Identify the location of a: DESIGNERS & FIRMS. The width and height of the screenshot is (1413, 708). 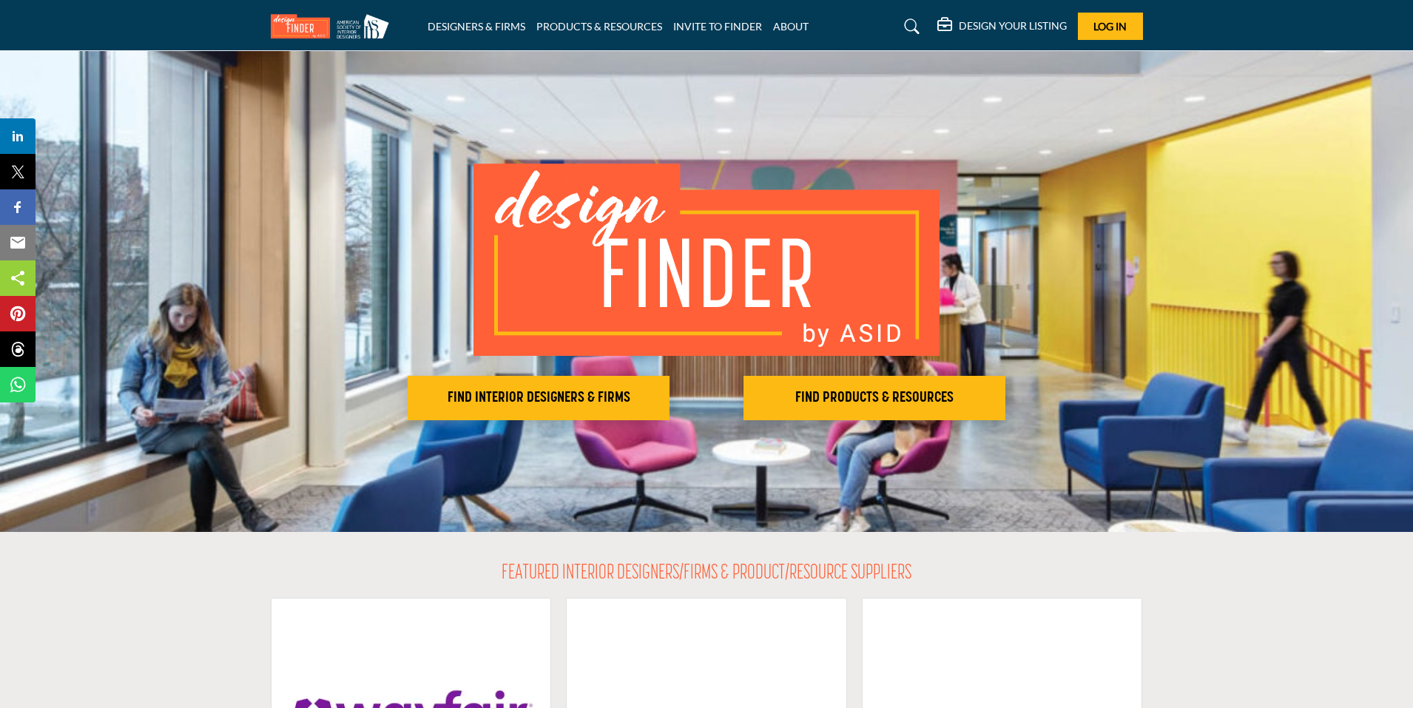
(476, 26).